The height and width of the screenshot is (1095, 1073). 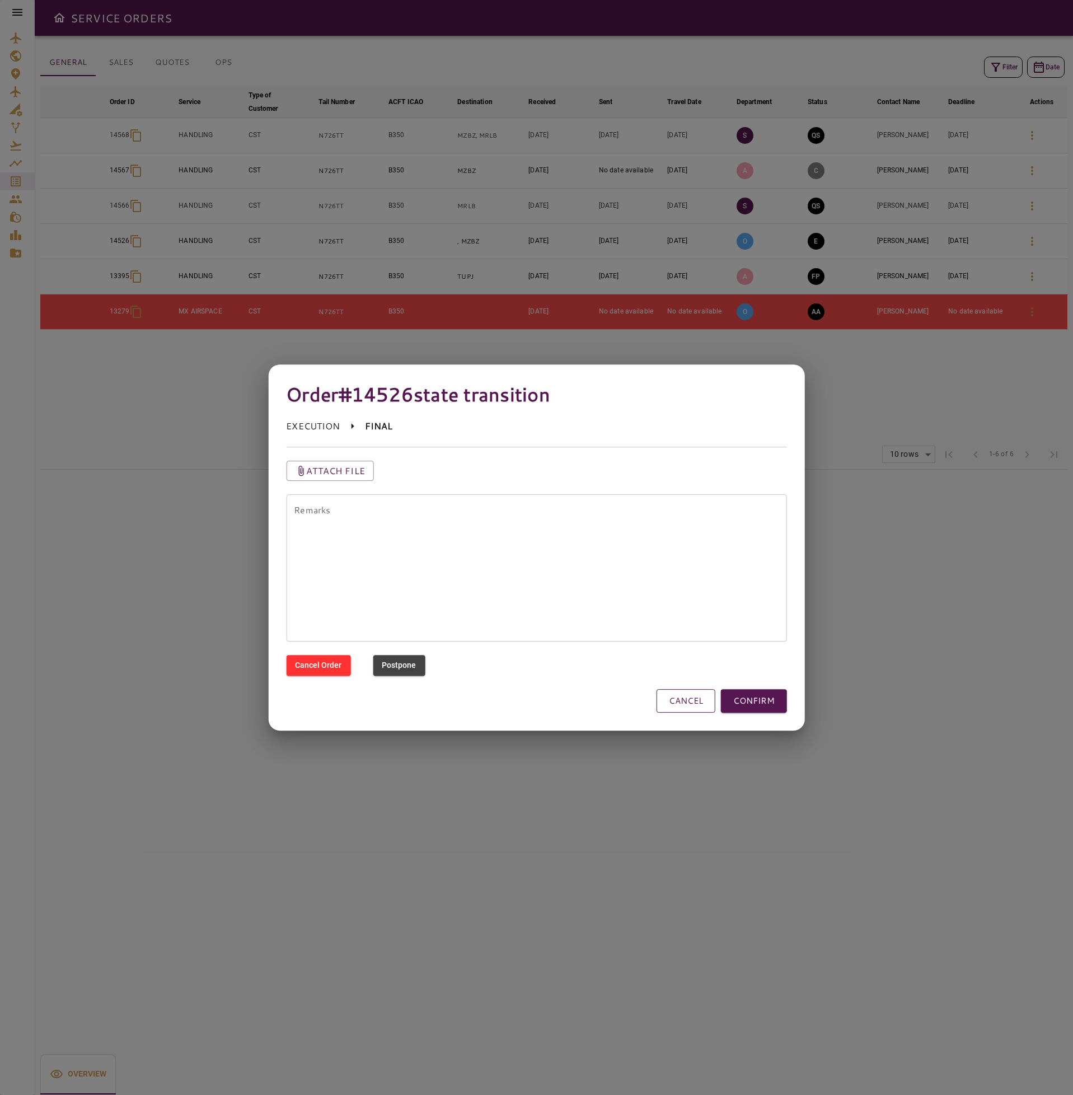 What do you see at coordinates (399, 665) in the screenshot?
I see `button: Postpone` at bounding box center [399, 665].